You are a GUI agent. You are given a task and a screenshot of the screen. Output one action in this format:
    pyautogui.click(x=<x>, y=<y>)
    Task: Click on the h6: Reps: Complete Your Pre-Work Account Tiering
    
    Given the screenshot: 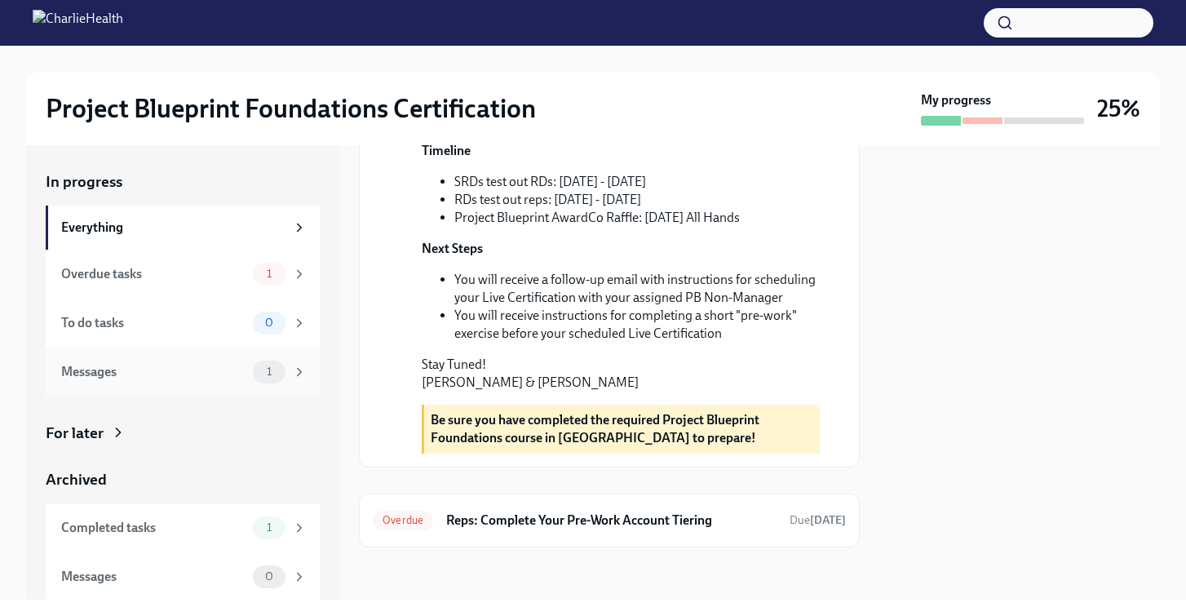 What is the action you would take?
    pyautogui.click(x=611, y=521)
    